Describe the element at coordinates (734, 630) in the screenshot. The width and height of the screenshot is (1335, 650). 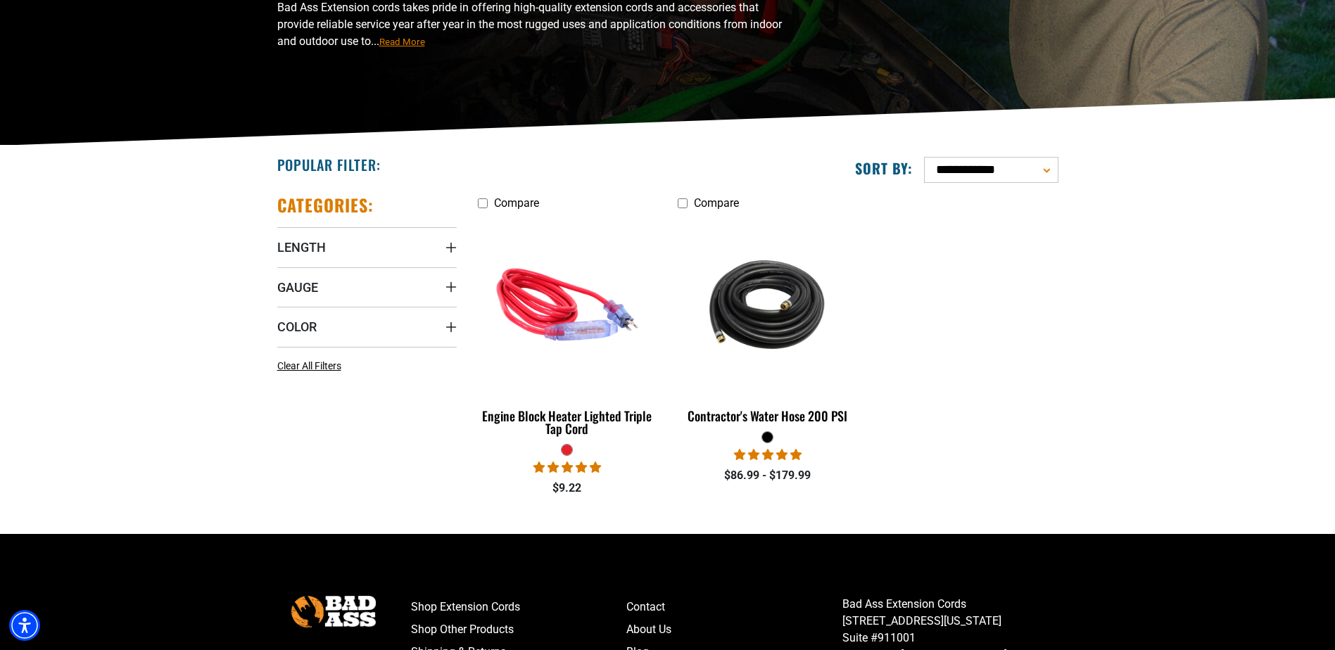
I see `a: About Us` at that location.